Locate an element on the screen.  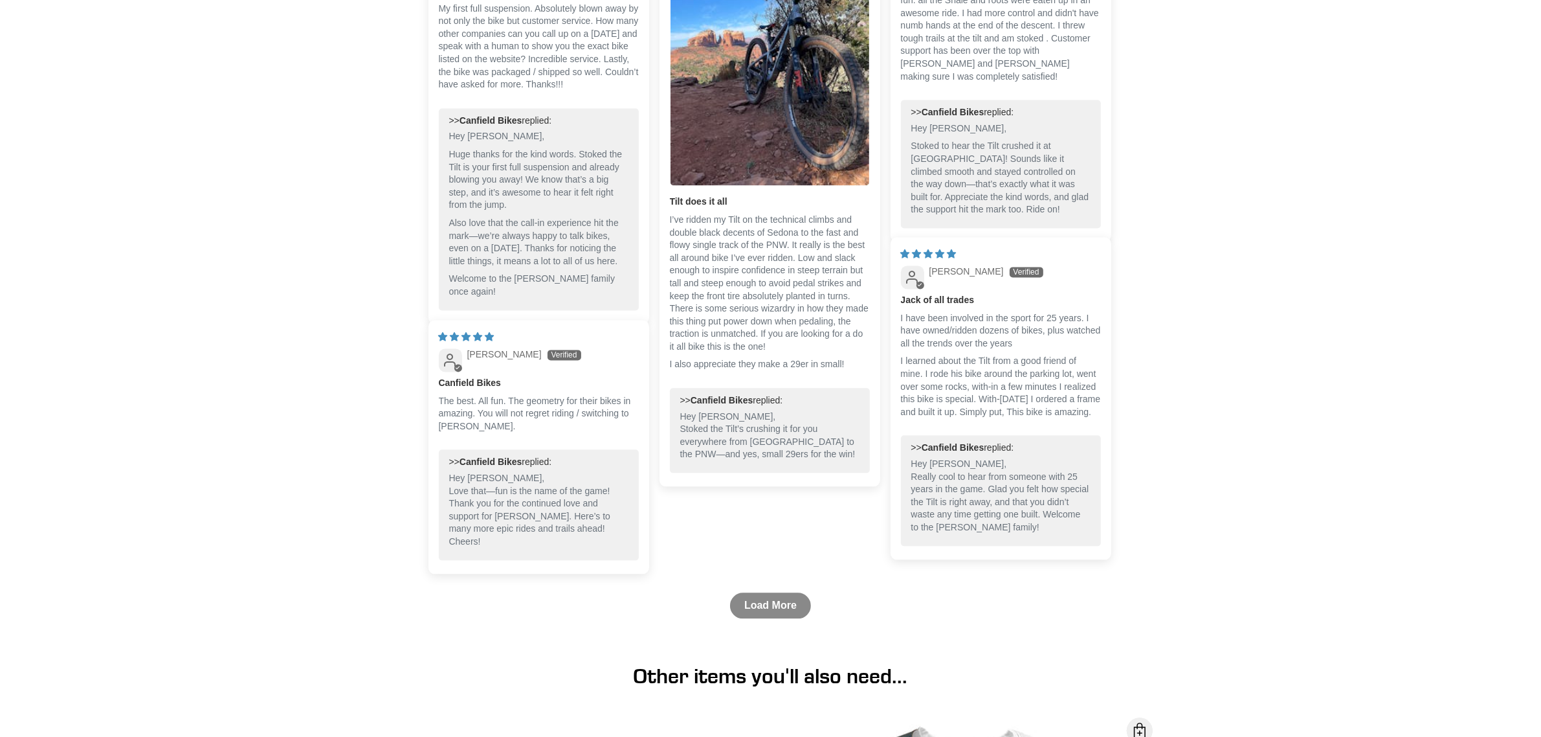
p: I’ve ridden my Tilt on the technical climbs and double black decents of Sedona to the fast and fl... is located at coordinates (770, 284).